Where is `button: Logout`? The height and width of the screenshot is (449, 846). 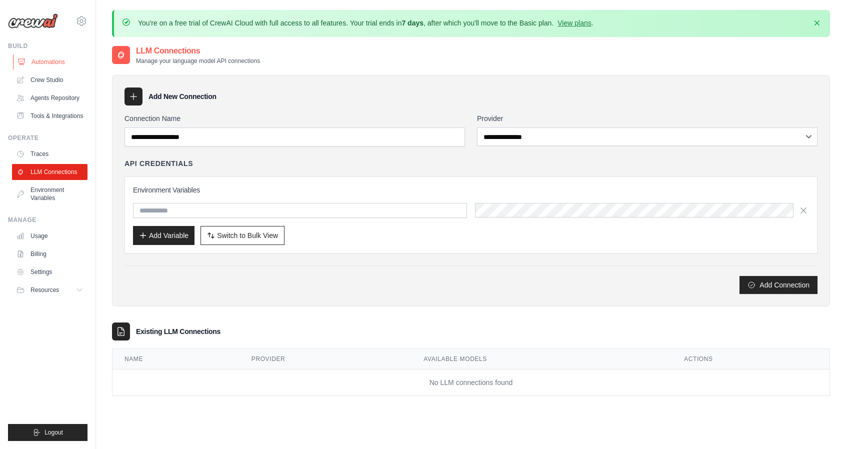
button: Logout is located at coordinates (48, 433).